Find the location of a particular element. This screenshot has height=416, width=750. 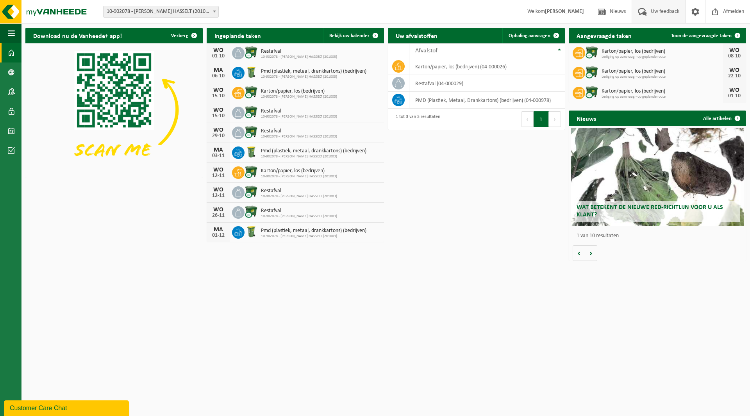

div: 22-10 is located at coordinates (734, 76).